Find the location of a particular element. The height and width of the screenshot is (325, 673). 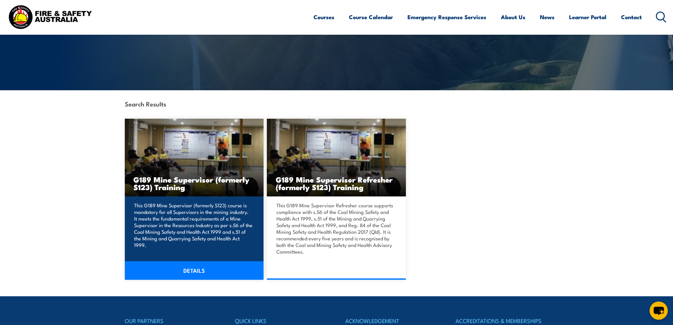

p: This G189 Mine Supervisor Refresher course supports compliance with s.56 of the Coal Mining Safet... is located at coordinates (335, 229).